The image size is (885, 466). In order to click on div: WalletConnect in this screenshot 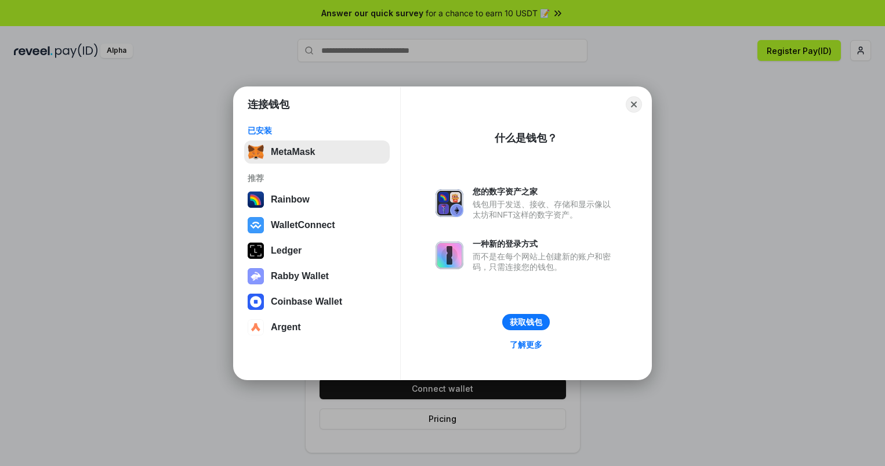, I will do `click(303, 225)`.